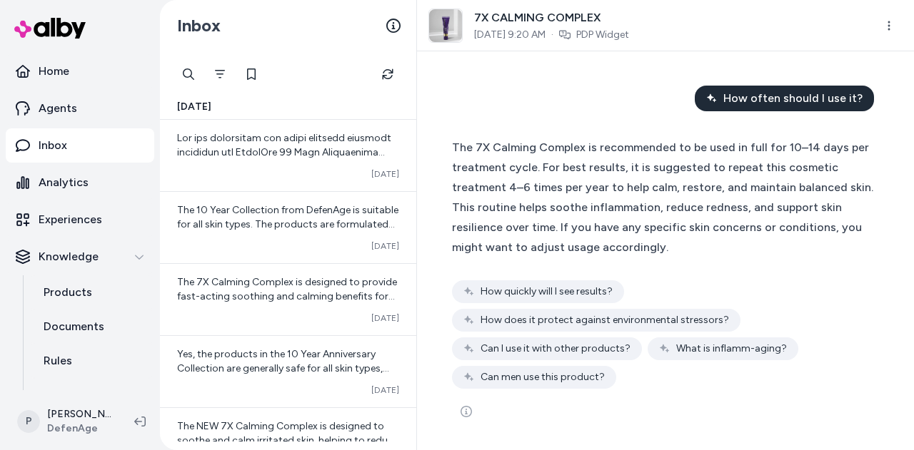 The image size is (914, 450). Describe the element at coordinates (288, 299) in the screenshot. I see `a: The 7X Calming Complex is designed to provide fast-acting soothing and calming benefits for infla...` at that location.